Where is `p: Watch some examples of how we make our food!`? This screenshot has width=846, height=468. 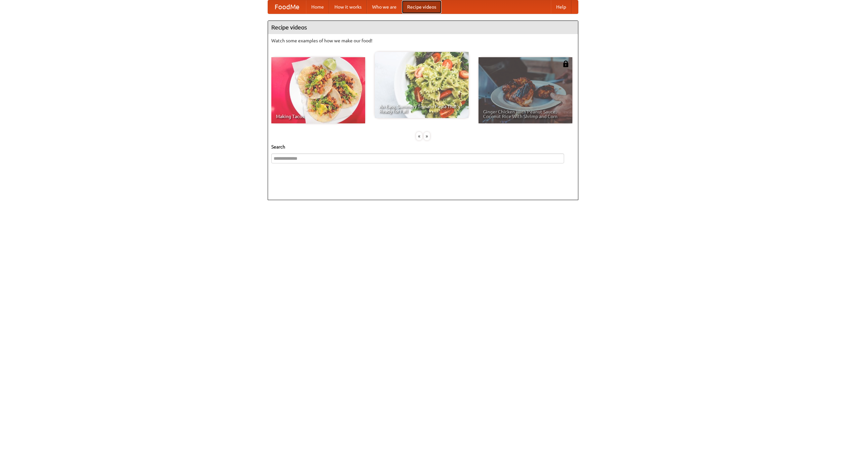
p: Watch some examples of how we make our food! is located at coordinates (423, 41).